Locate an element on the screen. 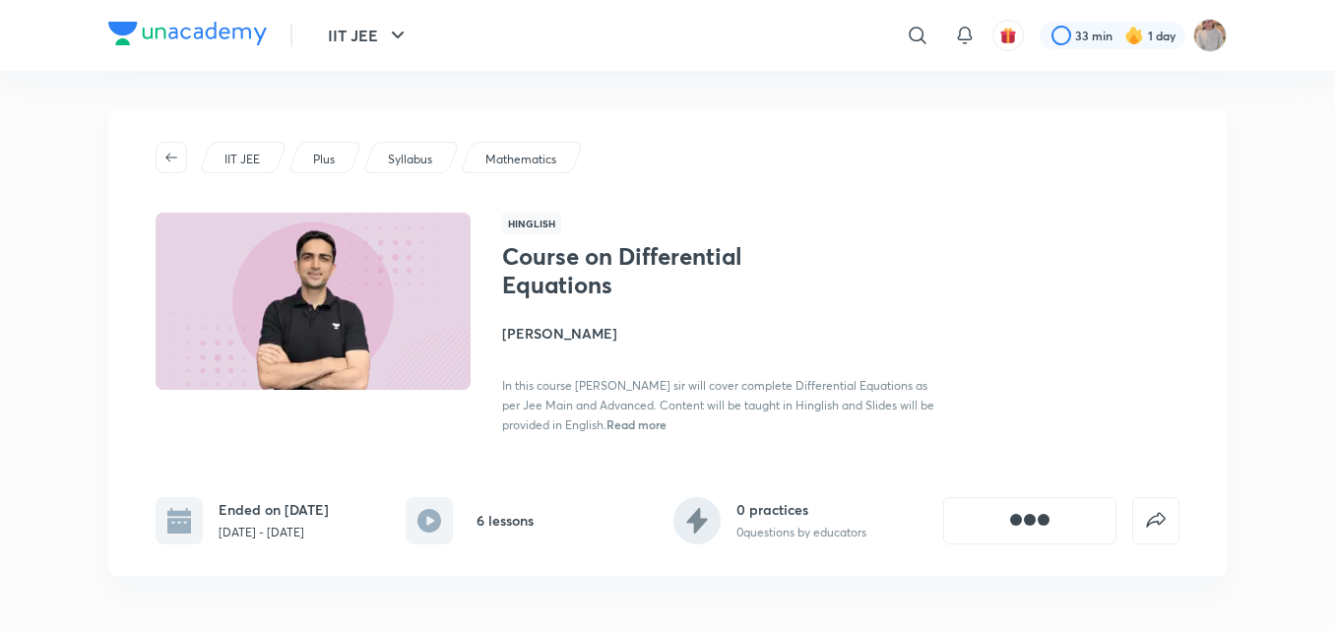 This screenshot has height=631, width=1335. img: streak is located at coordinates (1134, 35).